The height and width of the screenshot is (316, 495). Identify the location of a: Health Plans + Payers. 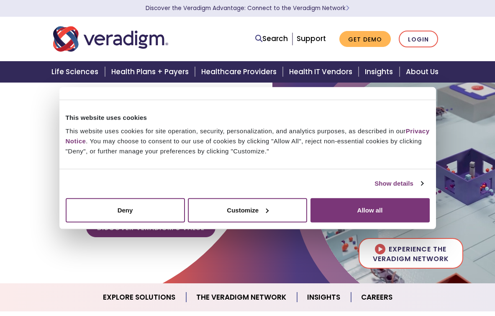
(151, 72).